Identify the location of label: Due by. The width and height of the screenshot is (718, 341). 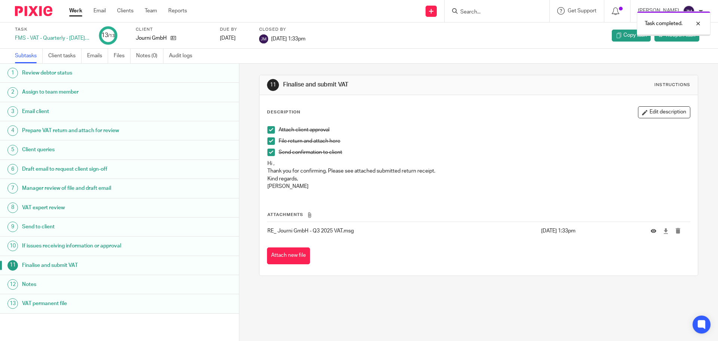
(235, 30).